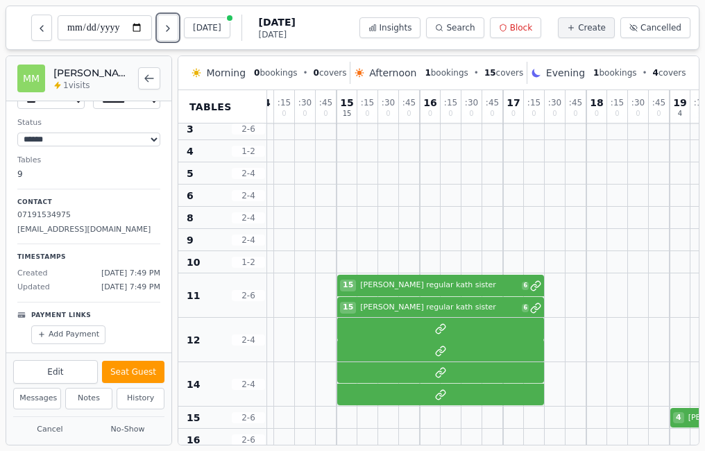 The image size is (705, 451). What do you see at coordinates (596, 103) in the screenshot?
I see `span: 18` at bounding box center [596, 103].